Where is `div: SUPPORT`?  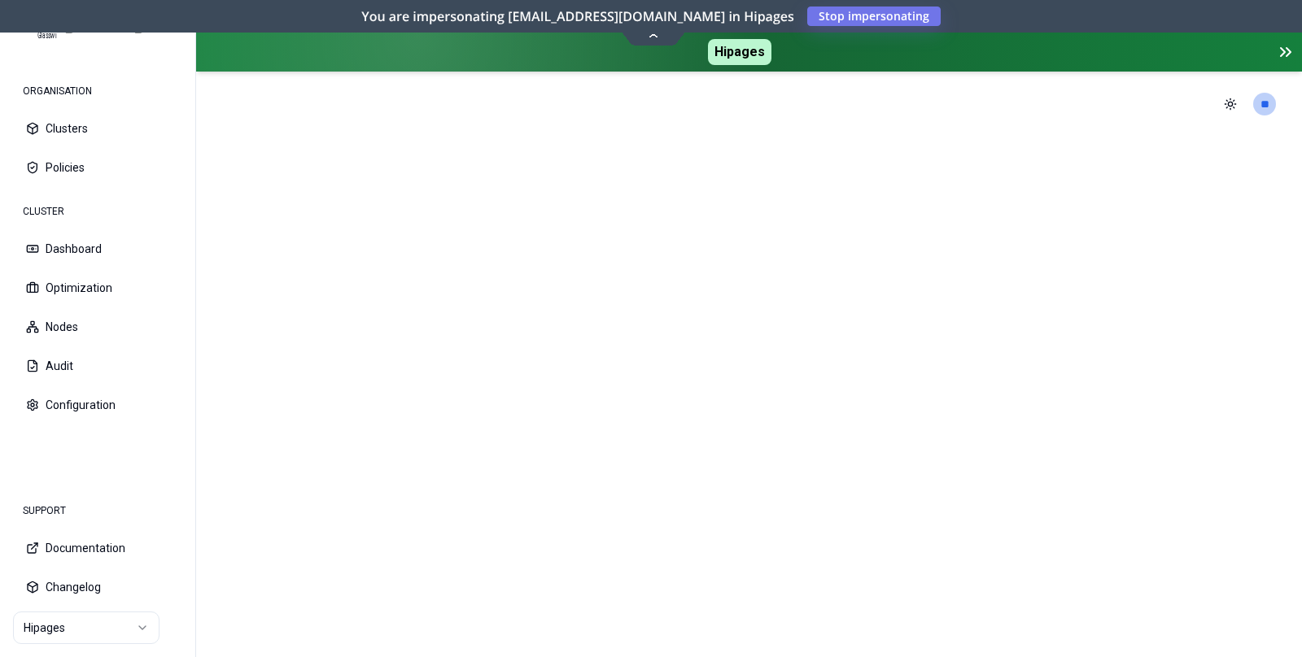 div: SUPPORT is located at coordinates (98, 511).